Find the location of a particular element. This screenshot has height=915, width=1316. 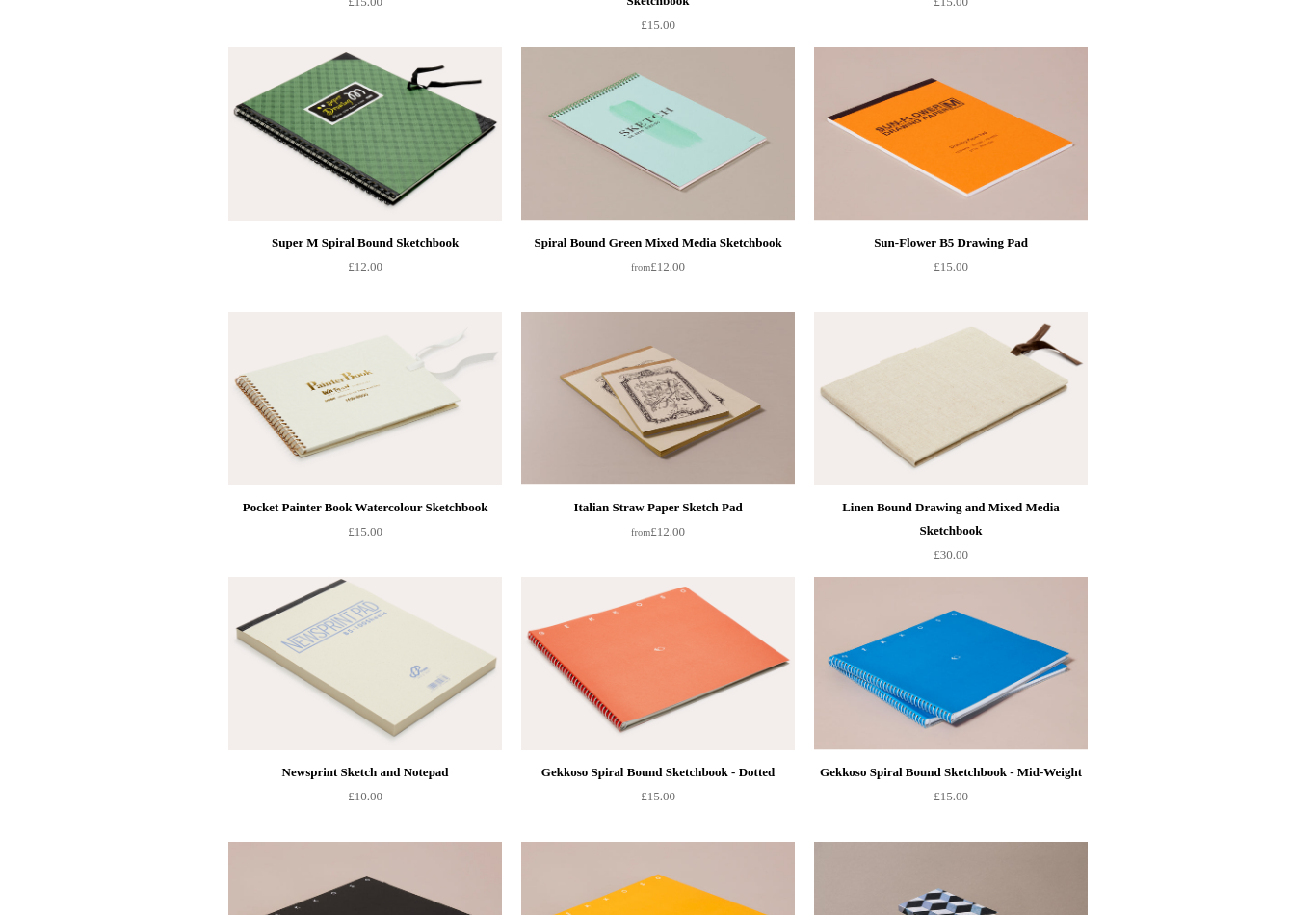

a: Sun-Flower B5 Drawing Pad £15.00 is located at coordinates (951, 270).